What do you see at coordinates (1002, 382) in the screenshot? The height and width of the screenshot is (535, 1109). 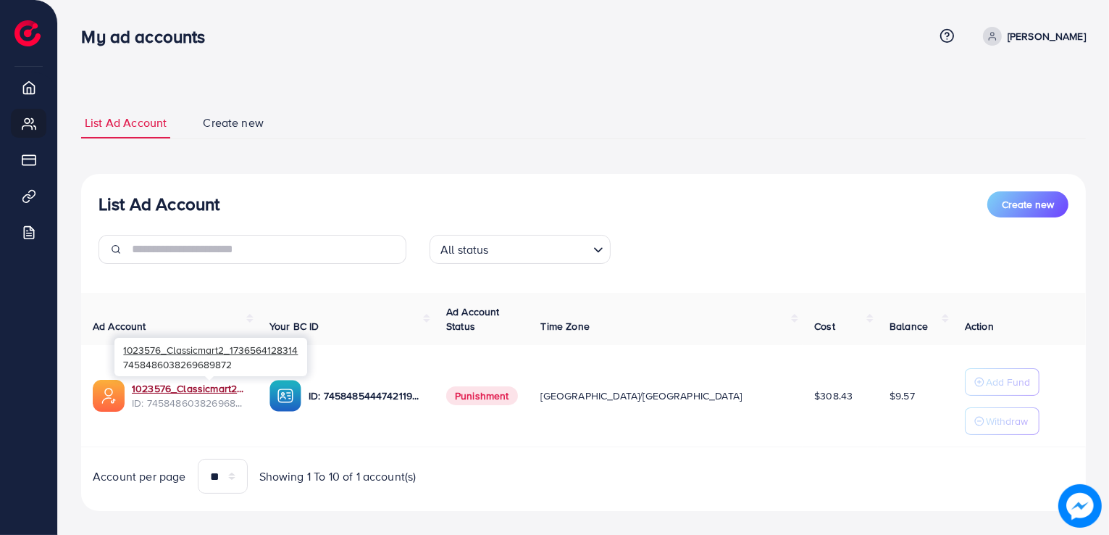 I see `button: Add Fund` at bounding box center [1002, 382].